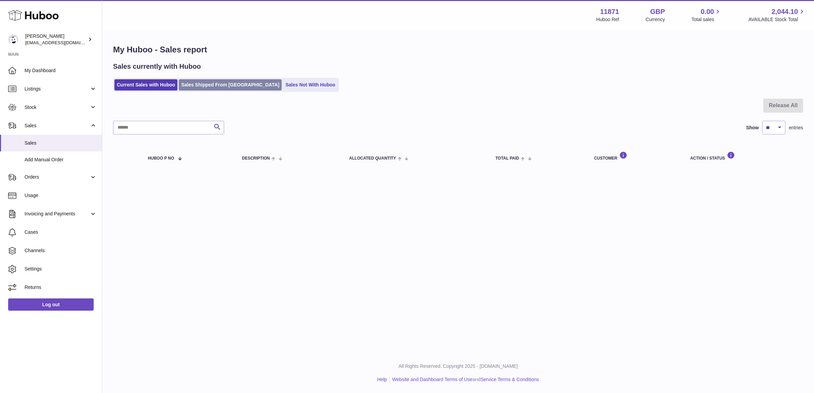  Describe the element at coordinates (256, 158) in the screenshot. I see `span: Description` at that location.